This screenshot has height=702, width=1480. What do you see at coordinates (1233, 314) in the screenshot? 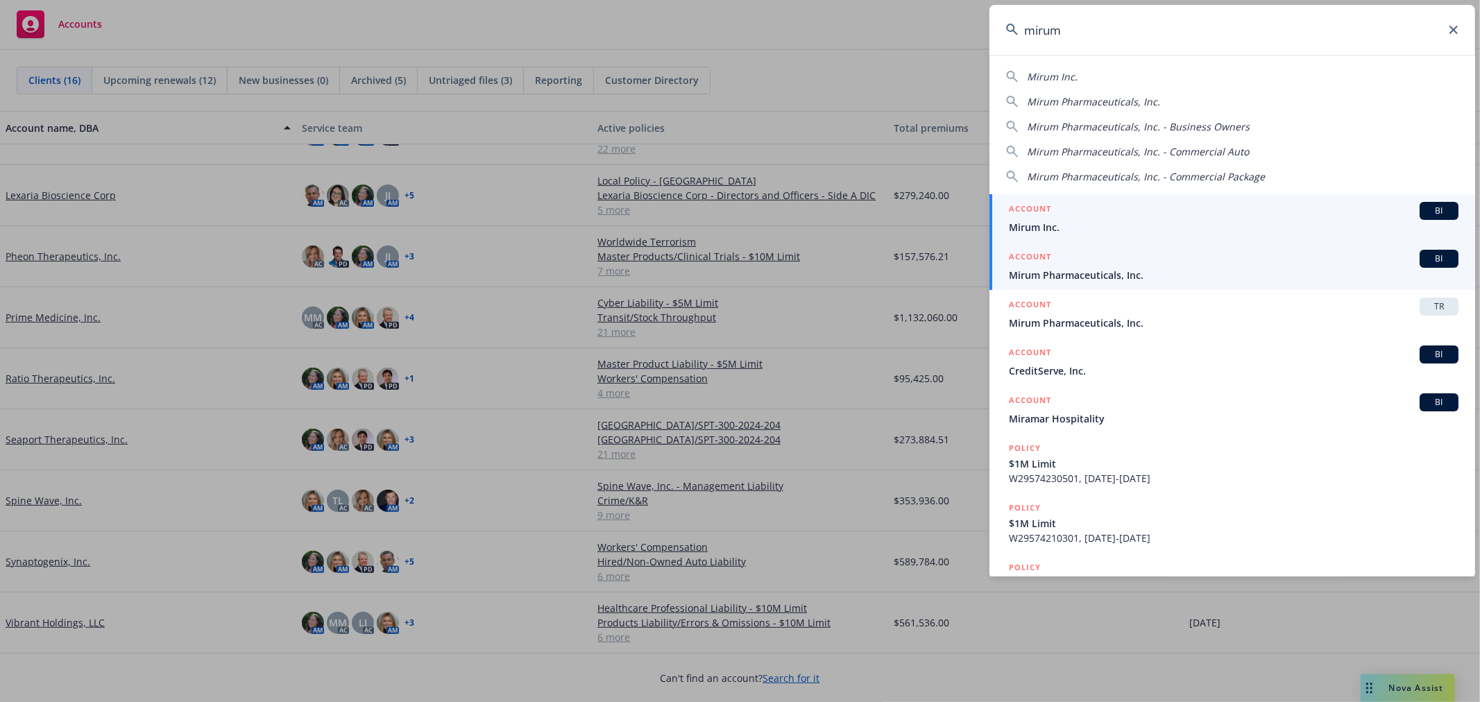
I see `a: ACCOUNTTRMirum Pharmaceuticals, Inc.` at bounding box center [1233, 314].